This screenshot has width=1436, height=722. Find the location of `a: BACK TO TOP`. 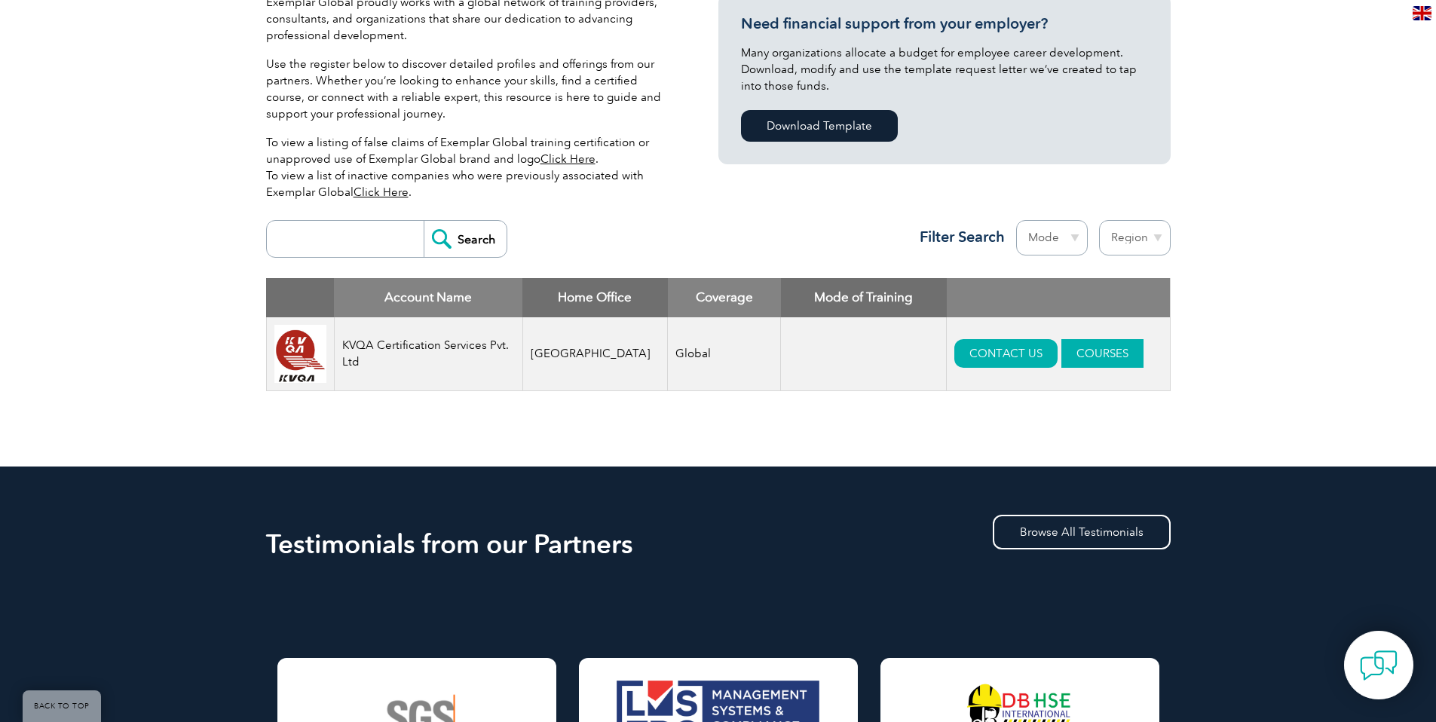

a: BACK TO TOP is located at coordinates (62, 706).